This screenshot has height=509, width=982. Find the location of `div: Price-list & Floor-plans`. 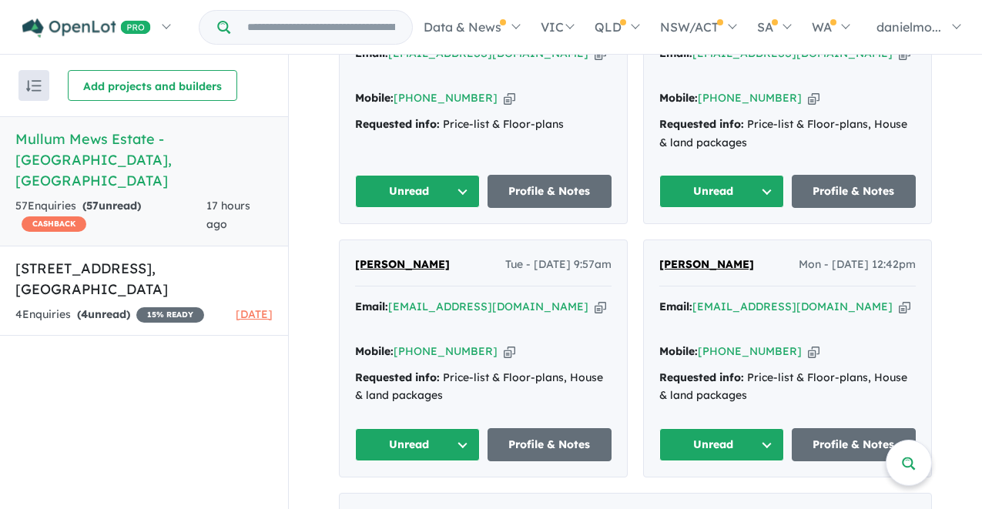

div: Price-list & Floor-plans is located at coordinates (483, 125).